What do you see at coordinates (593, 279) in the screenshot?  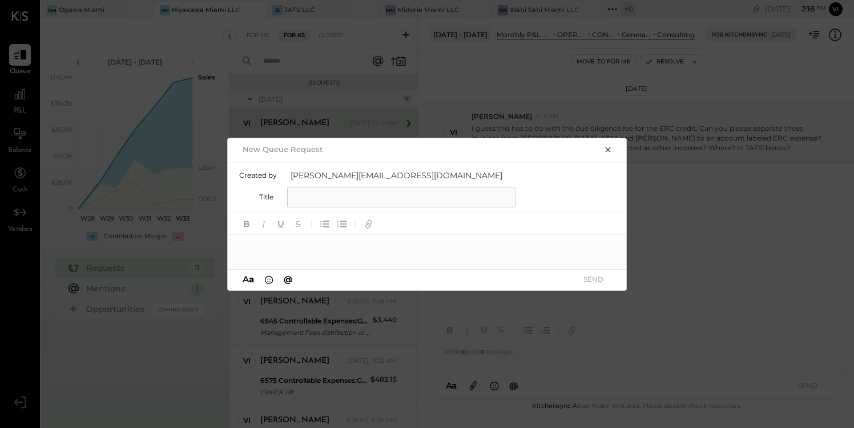 I see `button: SEND` at bounding box center [593, 279].